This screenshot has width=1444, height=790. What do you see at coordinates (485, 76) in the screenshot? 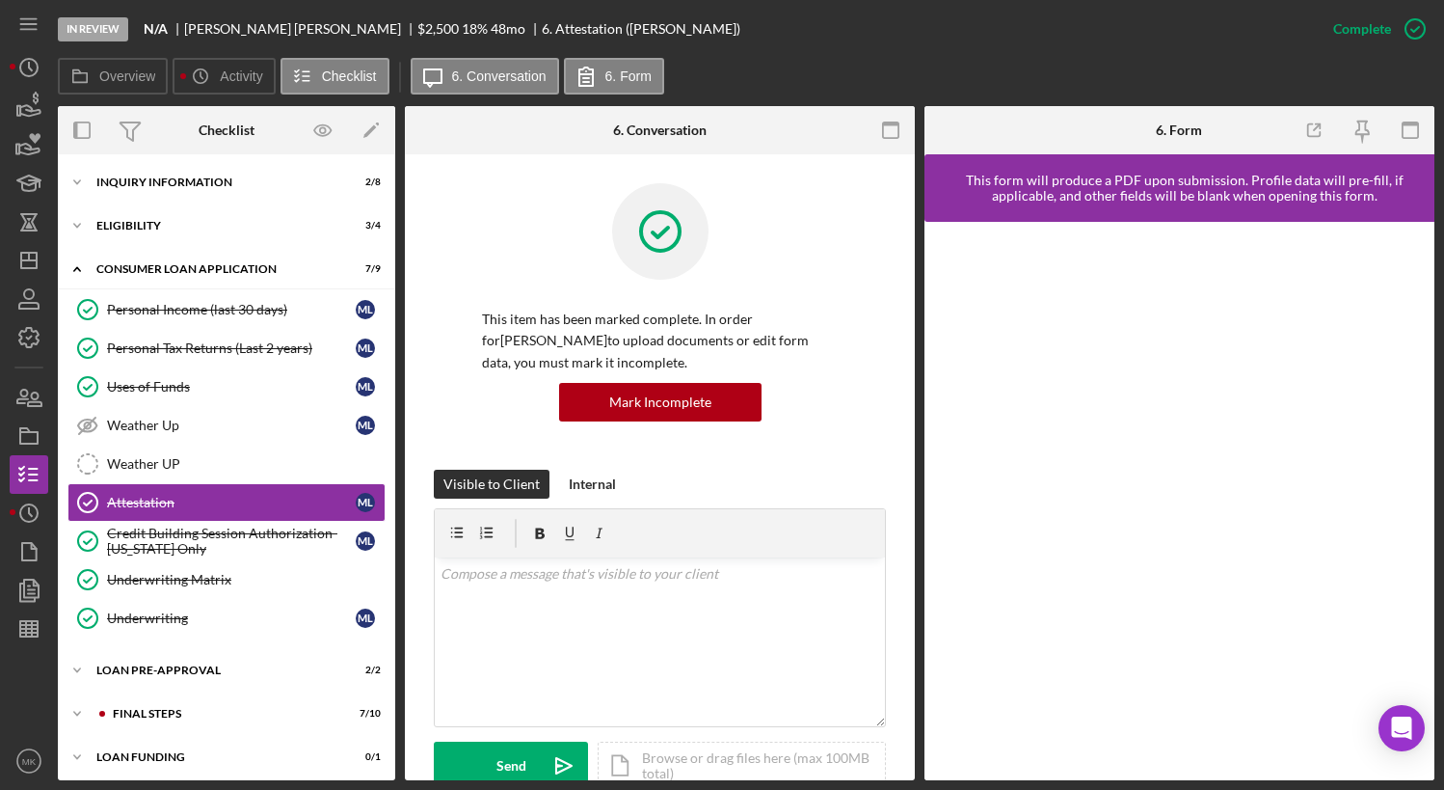
I see `button: 6. Conversation` at bounding box center [485, 76].